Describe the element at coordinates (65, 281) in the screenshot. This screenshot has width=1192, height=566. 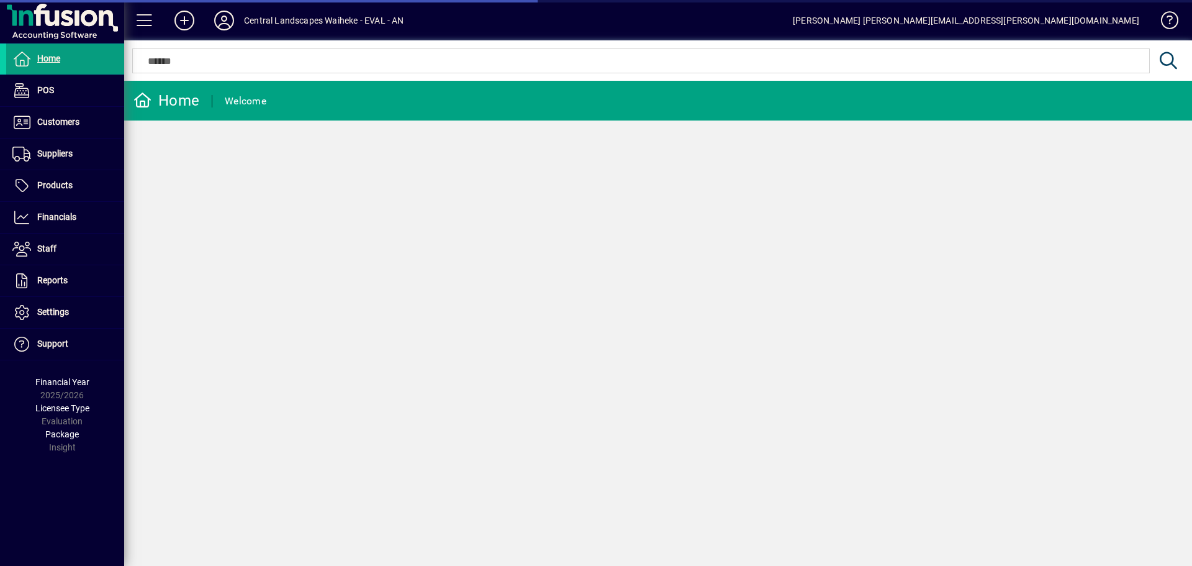
I see `a: Reports` at that location.